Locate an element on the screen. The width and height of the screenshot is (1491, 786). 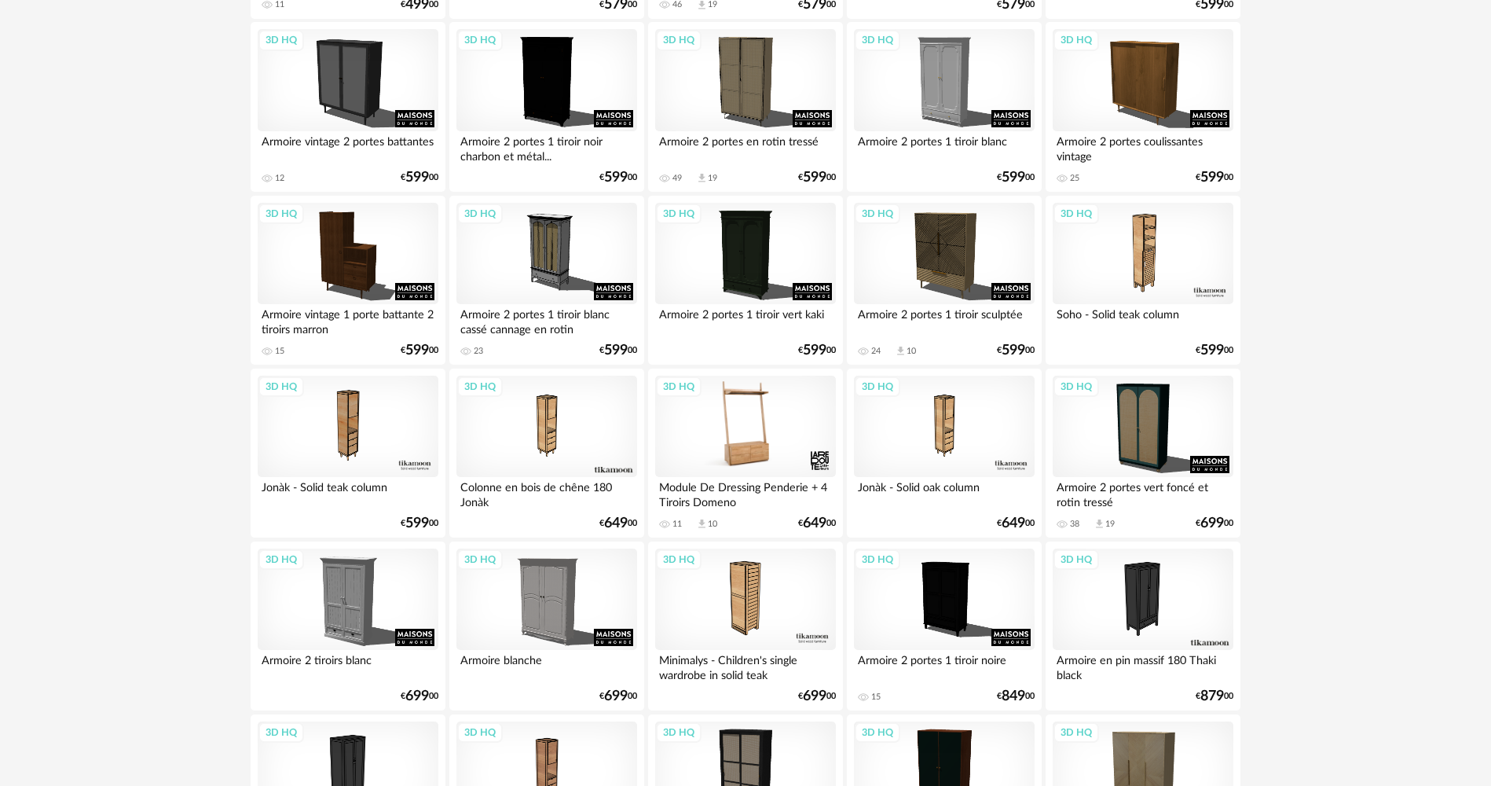
div: Jonàk - Solid oak column is located at coordinates (944, 493).